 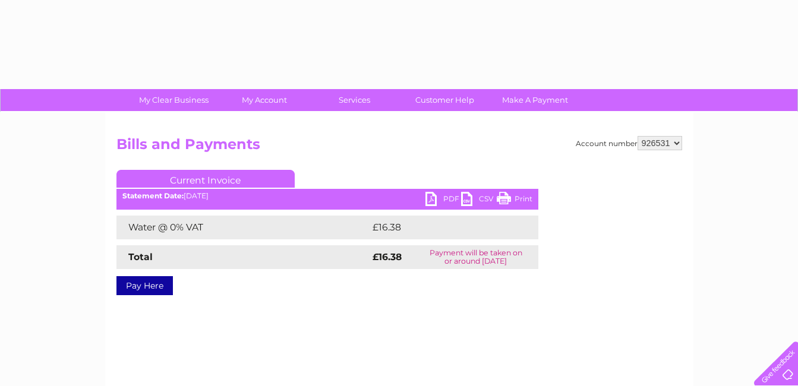 What do you see at coordinates (629, 143) in the screenshot?
I see `div: Account number` at bounding box center [629, 143].